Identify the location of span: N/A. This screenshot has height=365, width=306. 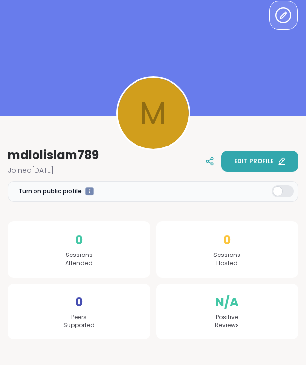
(227, 302).